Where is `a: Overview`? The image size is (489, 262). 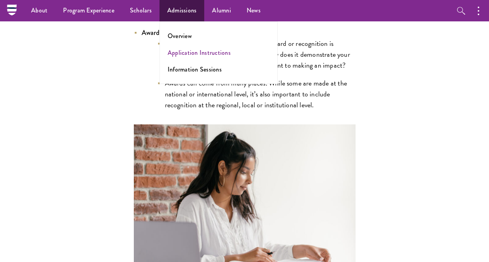
a: Overview is located at coordinates (180, 36).